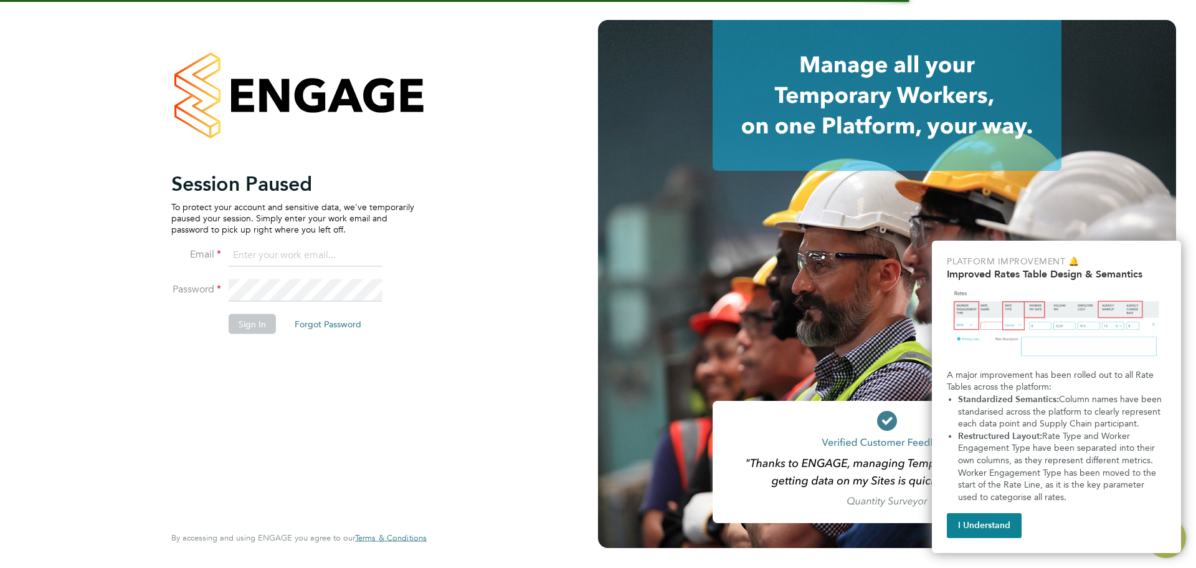 The image size is (1196, 568). What do you see at coordinates (984, 525) in the screenshot?
I see `button: I Understand` at bounding box center [984, 525].